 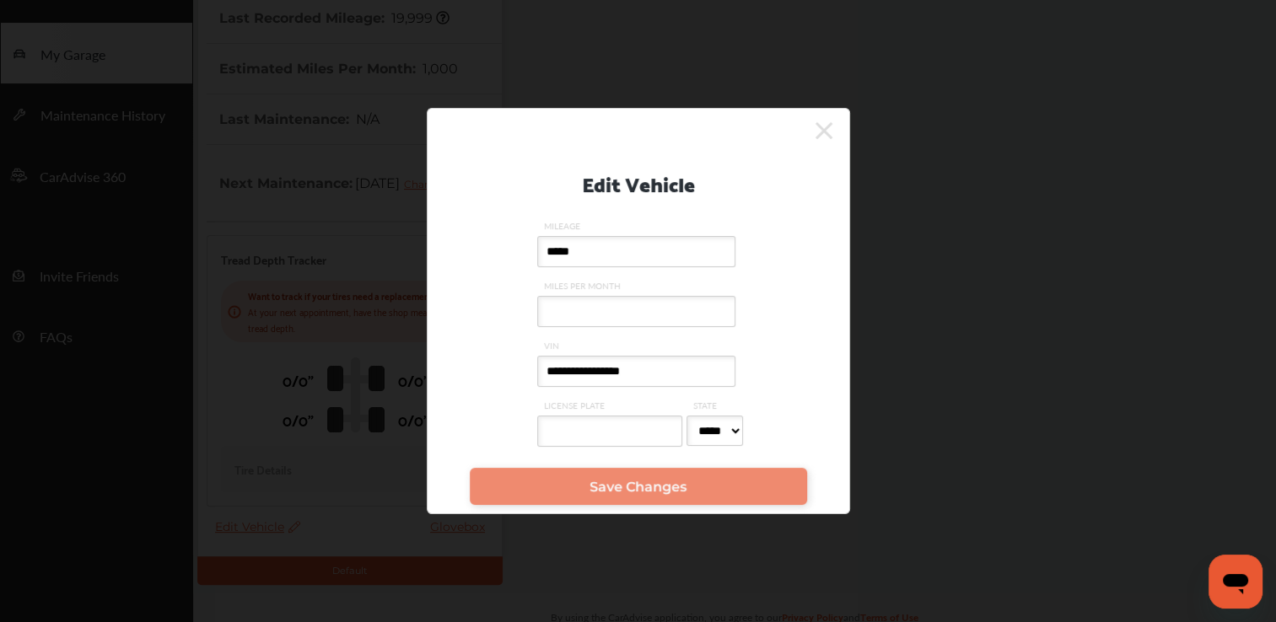 What do you see at coordinates (610, 431) in the screenshot?
I see `input: LICENSE PLATE` at bounding box center [610, 431].